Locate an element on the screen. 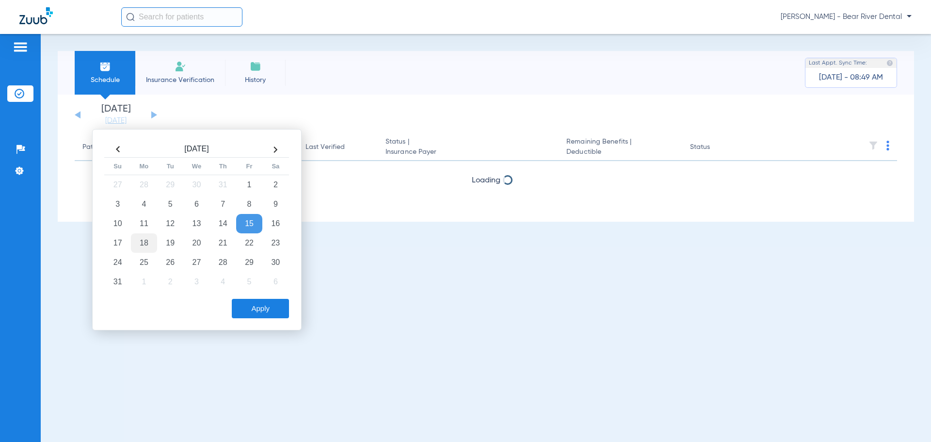  th: Remaining Benefits | is located at coordinates (620, 147).